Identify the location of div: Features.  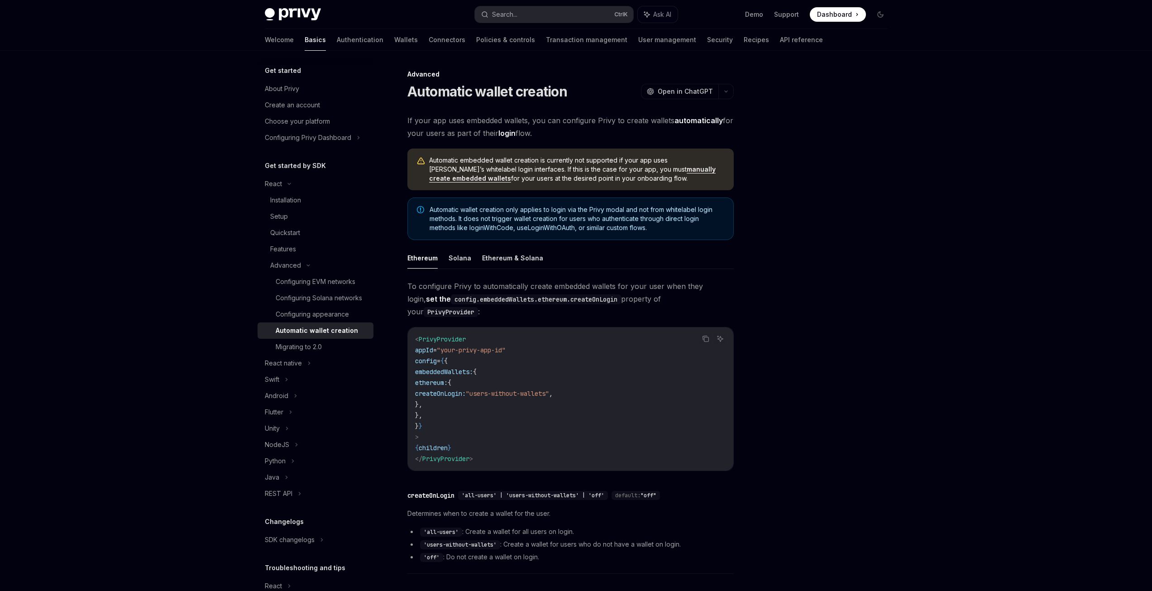
(283, 249).